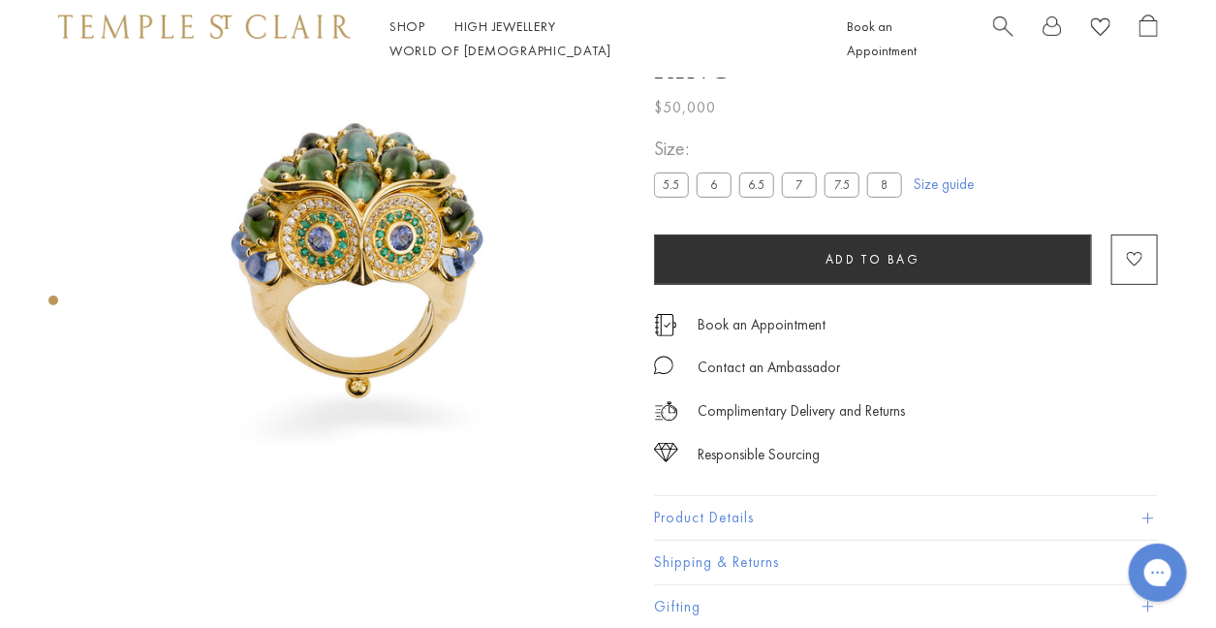  Describe the element at coordinates (757, 184) in the screenshot. I see `label: 6.5` at that location.